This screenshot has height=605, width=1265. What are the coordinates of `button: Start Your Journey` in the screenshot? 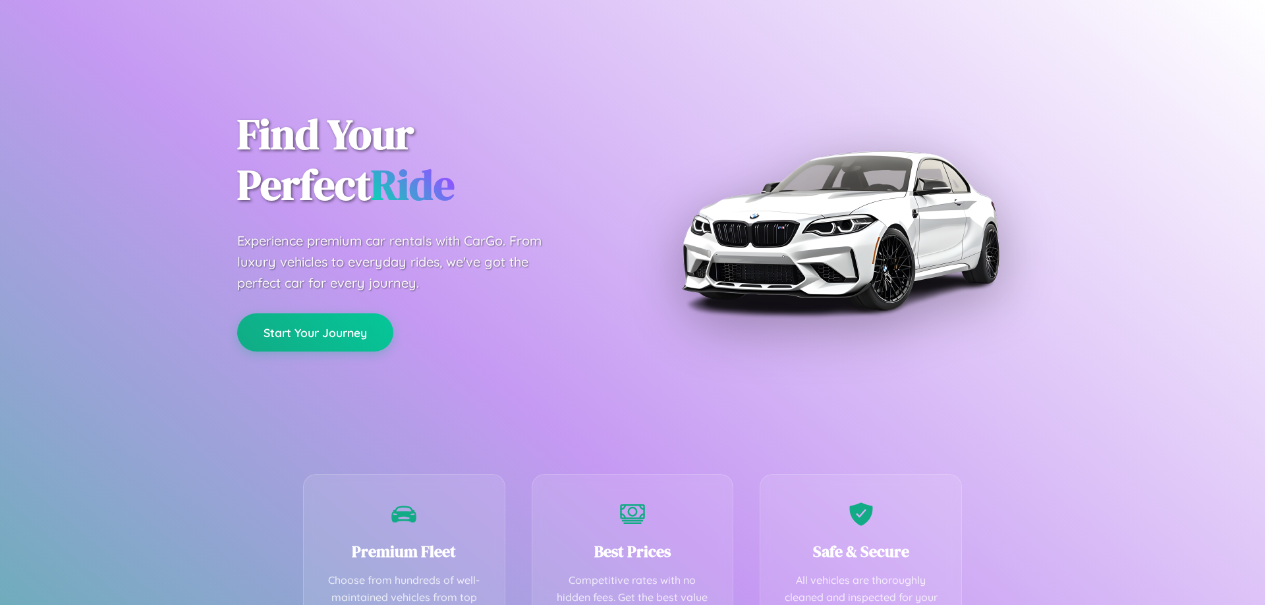 It's located at (315, 333).